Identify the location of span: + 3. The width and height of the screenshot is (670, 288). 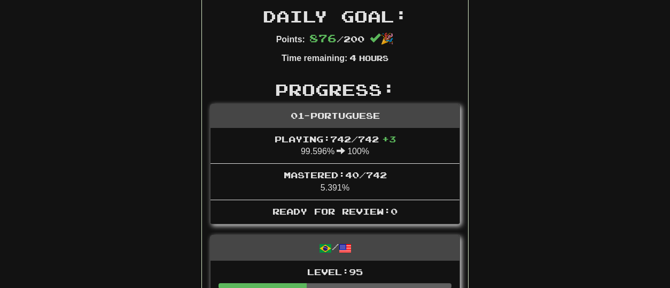
(389, 138).